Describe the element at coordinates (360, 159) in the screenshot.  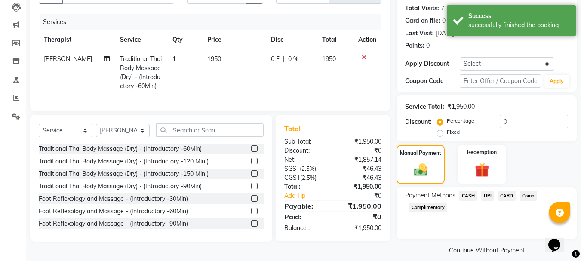
I see `div: ₹1,857.14` at that location.